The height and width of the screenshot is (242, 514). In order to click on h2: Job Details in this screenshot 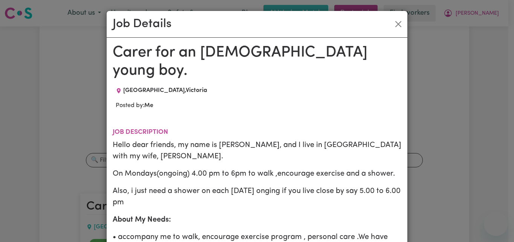, I will do `click(142, 24)`.